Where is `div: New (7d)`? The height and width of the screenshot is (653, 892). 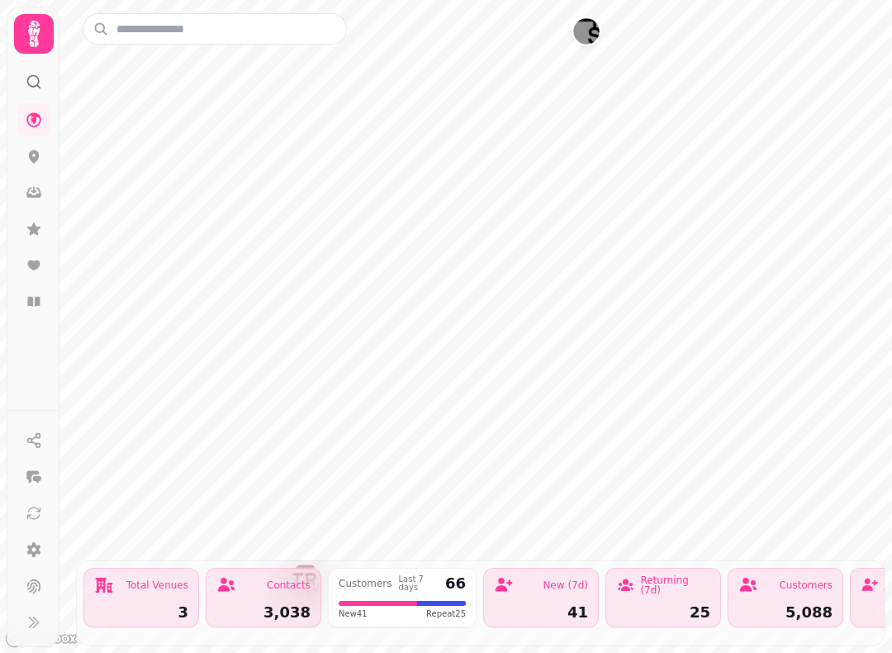
div: New (7d) is located at coordinates (565, 585).